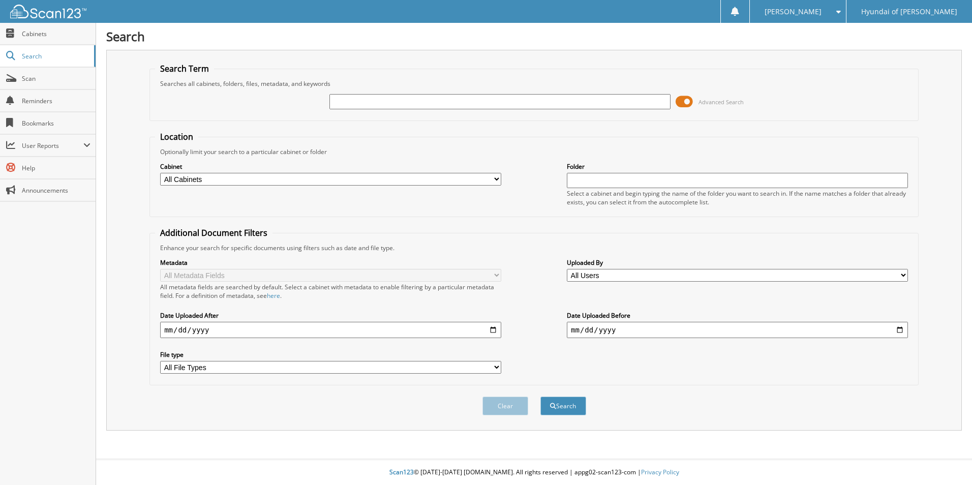  I want to click on span: Scan123, so click(402, 472).